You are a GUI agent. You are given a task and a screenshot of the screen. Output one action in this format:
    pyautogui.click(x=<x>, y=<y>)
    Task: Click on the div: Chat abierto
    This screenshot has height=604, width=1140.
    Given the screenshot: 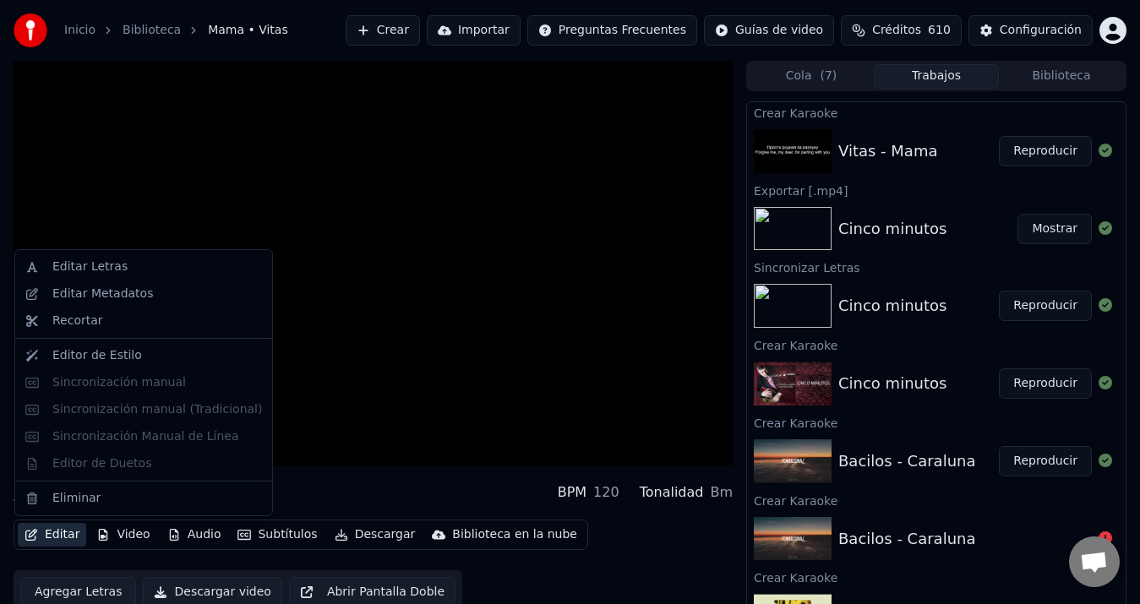 What is the action you would take?
    pyautogui.click(x=1095, y=562)
    